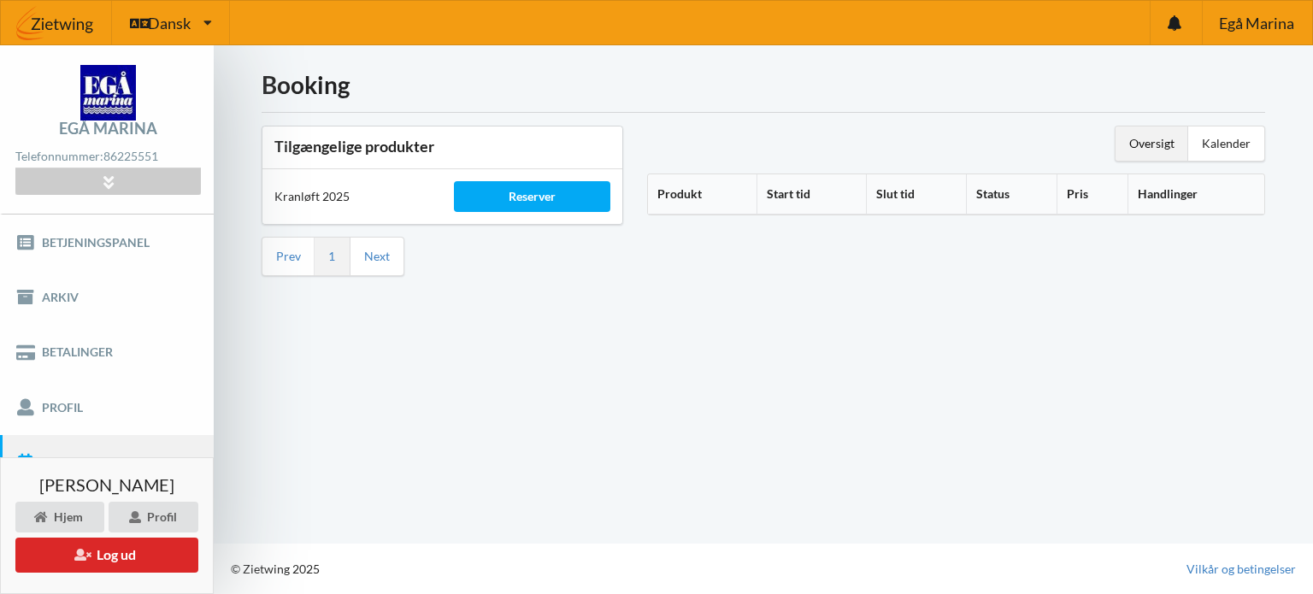  I want to click on div: Kalender, so click(1226, 144).